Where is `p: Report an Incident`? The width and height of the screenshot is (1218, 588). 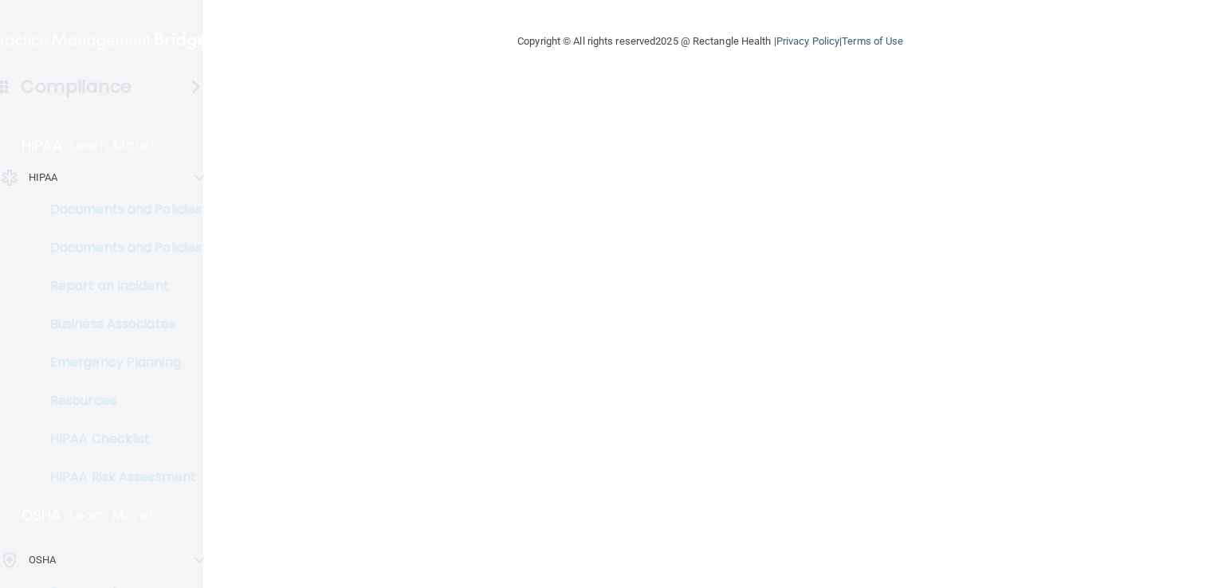
p: Report an Incident is located at coordinates (119, 286).